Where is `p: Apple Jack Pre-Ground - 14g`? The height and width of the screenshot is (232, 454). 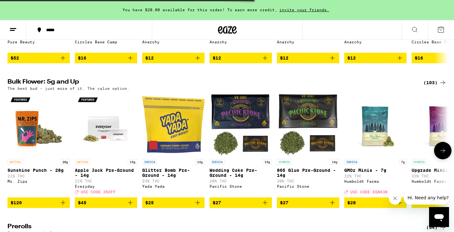
p: Apple Jack Pre-Ground - 14g is located at coordinates (106, 173).